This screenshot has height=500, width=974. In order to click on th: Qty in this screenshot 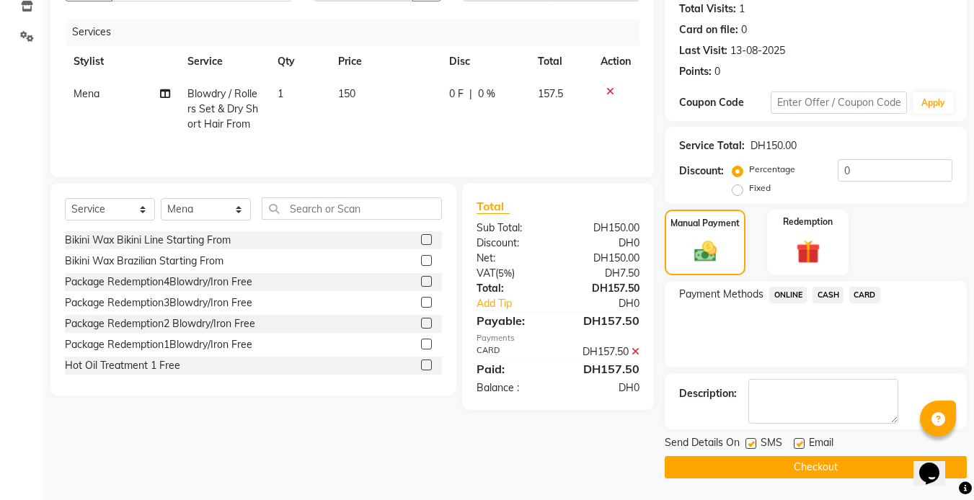, I will do `click(299, 61)`.